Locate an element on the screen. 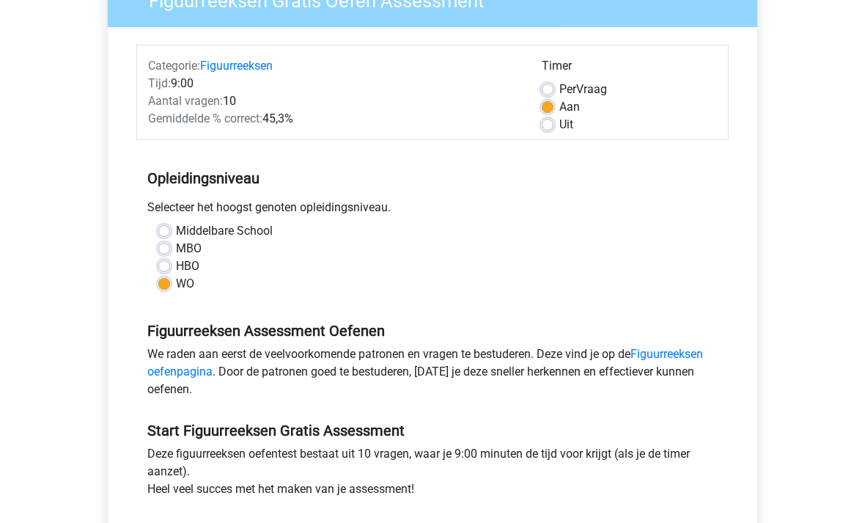 The image size is (865, 523). span: Categorie: is located at coordinates (174, 65).